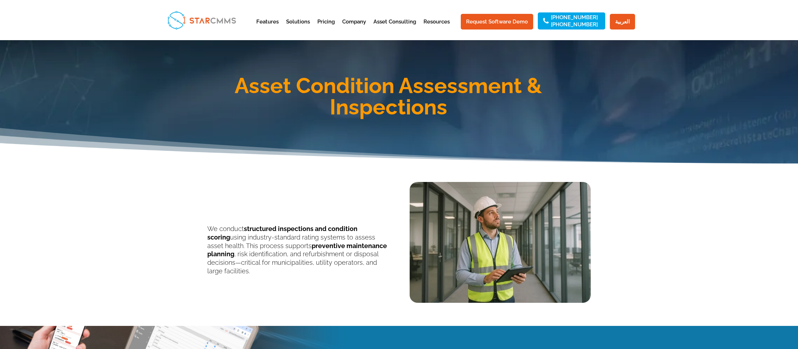 The width and height of the screenshot is (798, 349). What do you see at coordinates (497, 22) in the screenshot?
I see `a: Request Software Demo` at bounding box center [497, 22].